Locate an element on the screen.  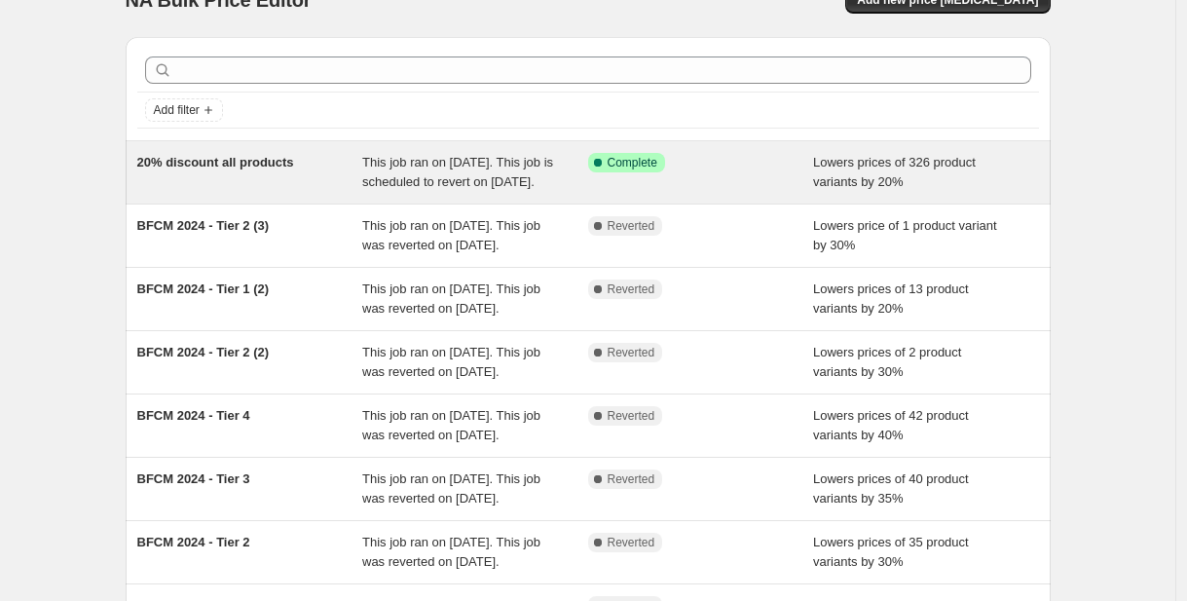
span: Lowers prices of 326 product variants by 20% is located at coordinates (894, 171).